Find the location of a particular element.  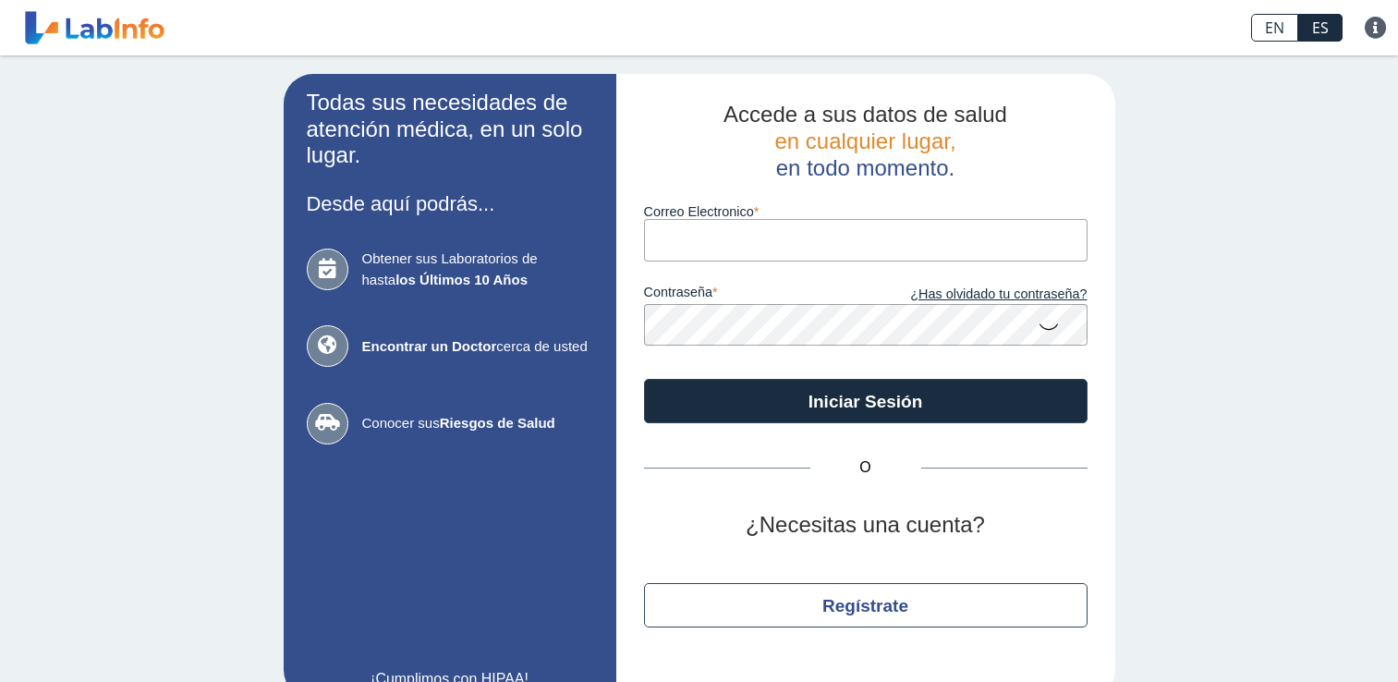

span: Obtener sus Laboratorios de hasta is located at coordinates (478, 269).